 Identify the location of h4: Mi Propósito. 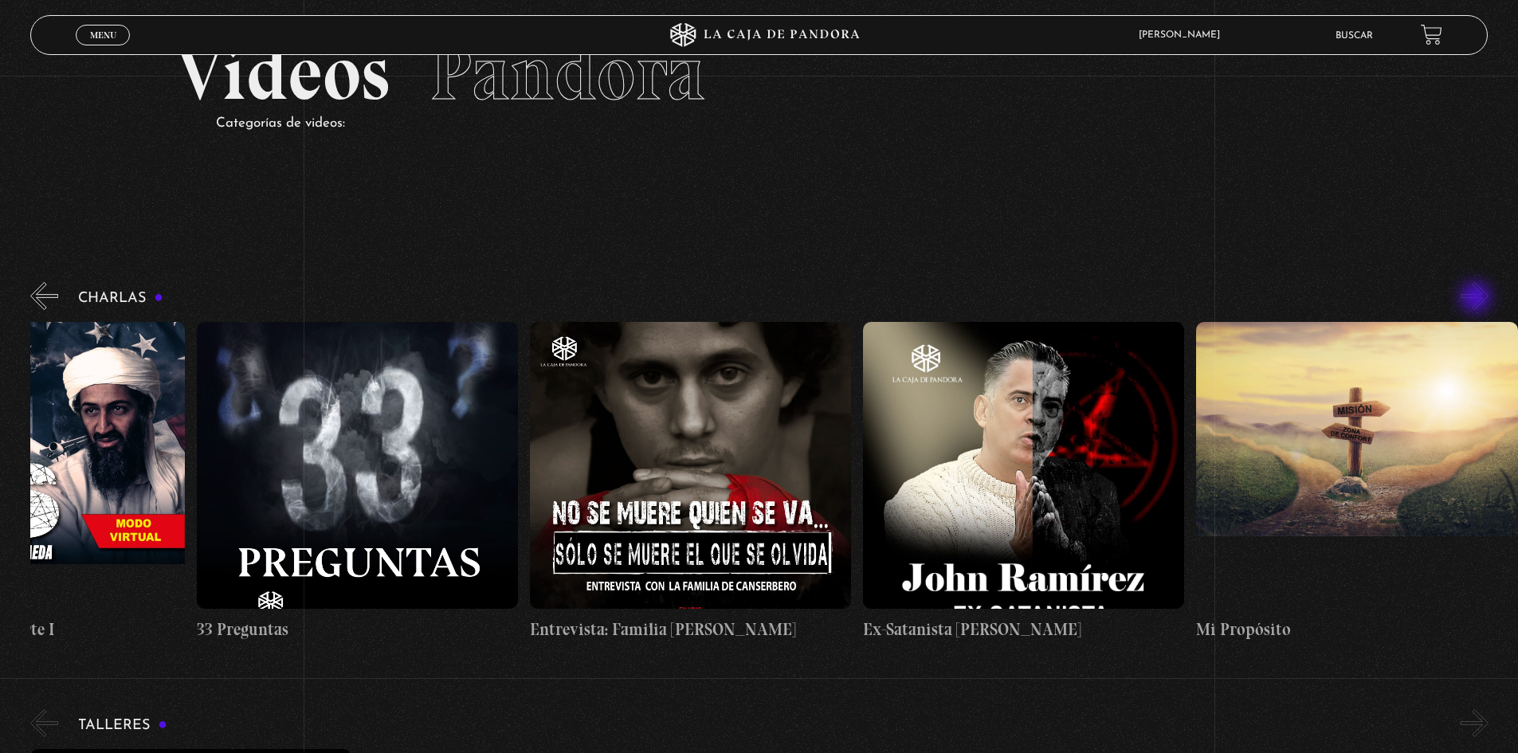
(1356, 629).